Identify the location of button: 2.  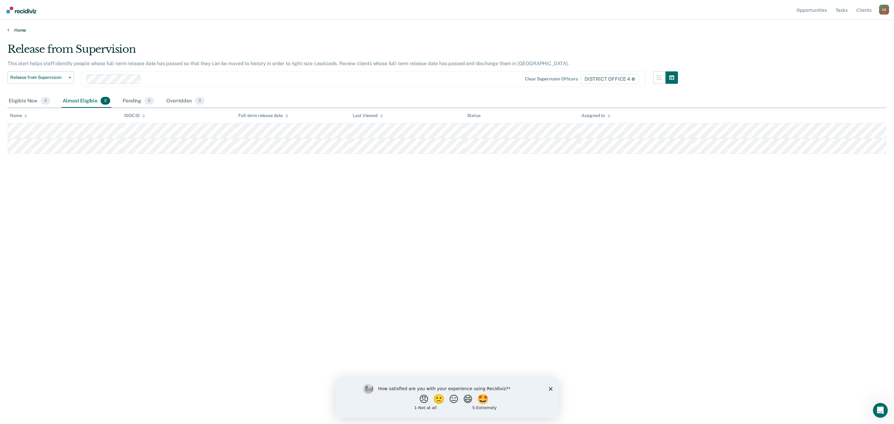
(103, 21).